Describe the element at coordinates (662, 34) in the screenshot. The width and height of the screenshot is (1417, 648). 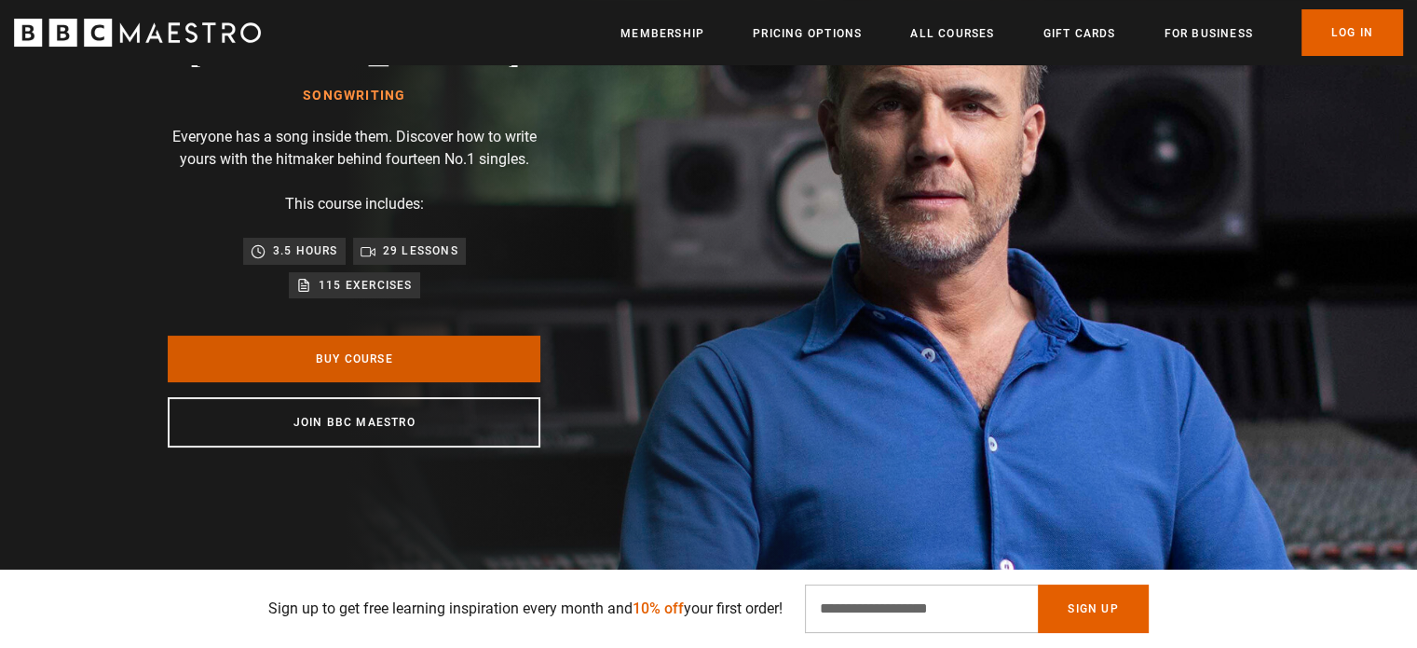
I see `a: Membership` at that location.